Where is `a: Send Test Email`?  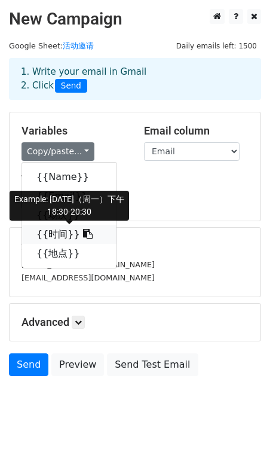
a: Send Test Email is located at coordinates (153, 365).